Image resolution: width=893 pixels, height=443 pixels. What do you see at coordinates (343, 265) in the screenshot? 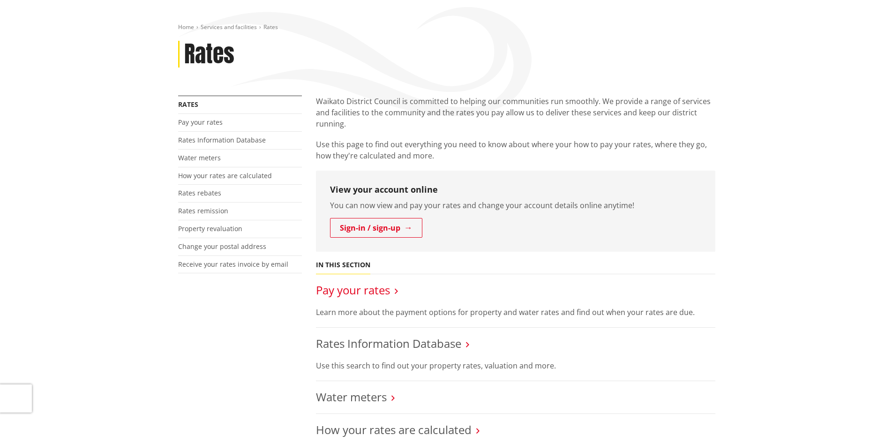
I see `h5: In this section` at bounding box center [343, 265].